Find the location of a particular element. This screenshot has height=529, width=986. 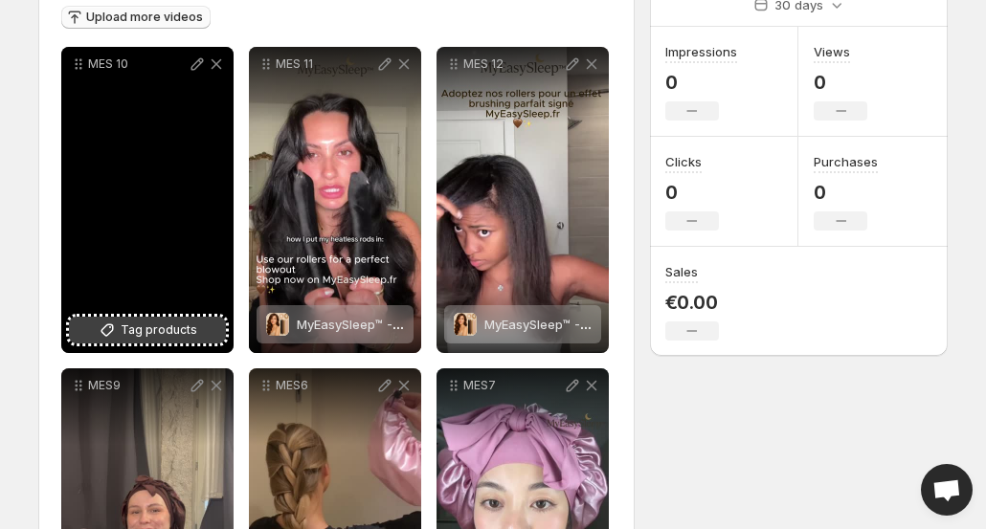

button: Upload more videos is located at coordinates (136, 17).